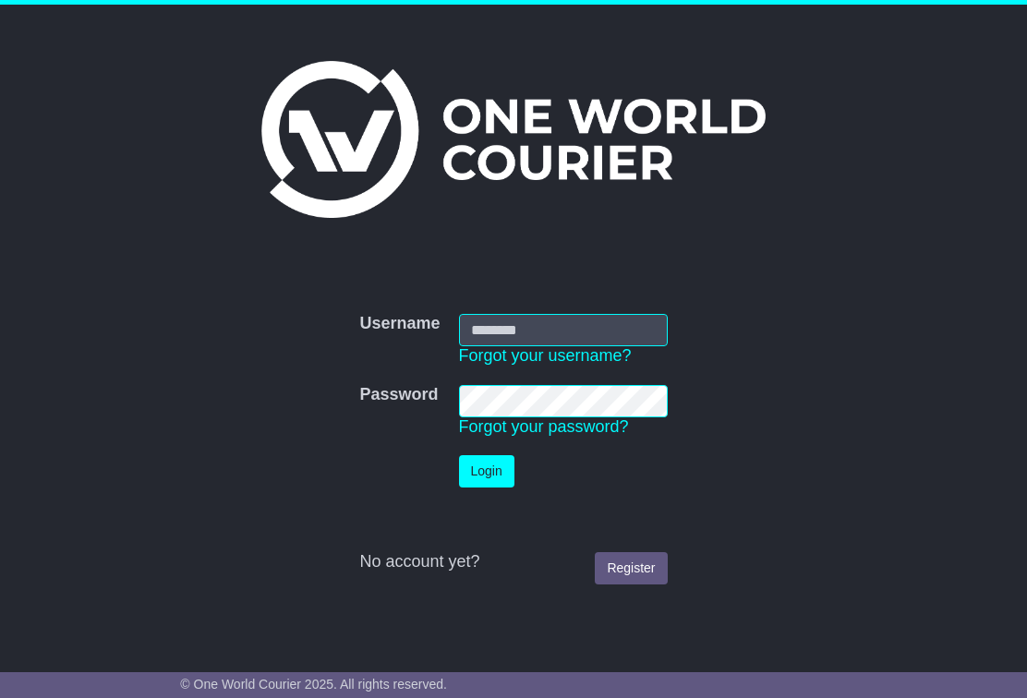 The width and height of the screenshot is (1027, 698). I want to click on img: One World, so click(514, 139).